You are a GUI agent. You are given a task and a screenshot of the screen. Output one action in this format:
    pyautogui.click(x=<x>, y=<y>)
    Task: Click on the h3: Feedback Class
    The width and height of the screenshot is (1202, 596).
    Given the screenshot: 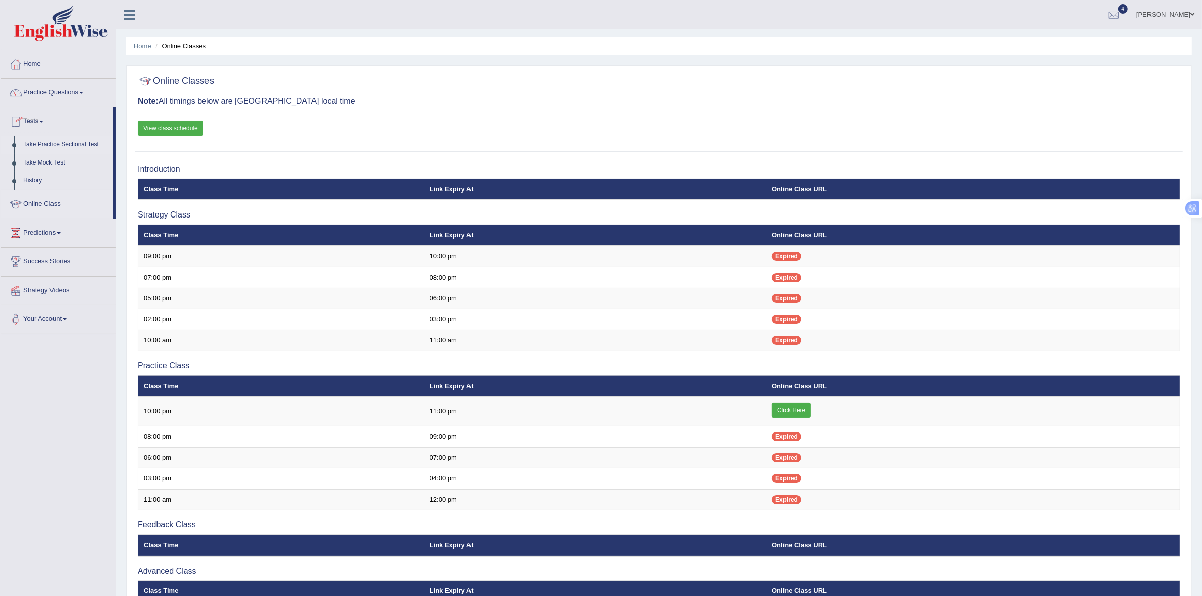 What is the action you would take?
    pyautogui.click(x=659, y=525)
    